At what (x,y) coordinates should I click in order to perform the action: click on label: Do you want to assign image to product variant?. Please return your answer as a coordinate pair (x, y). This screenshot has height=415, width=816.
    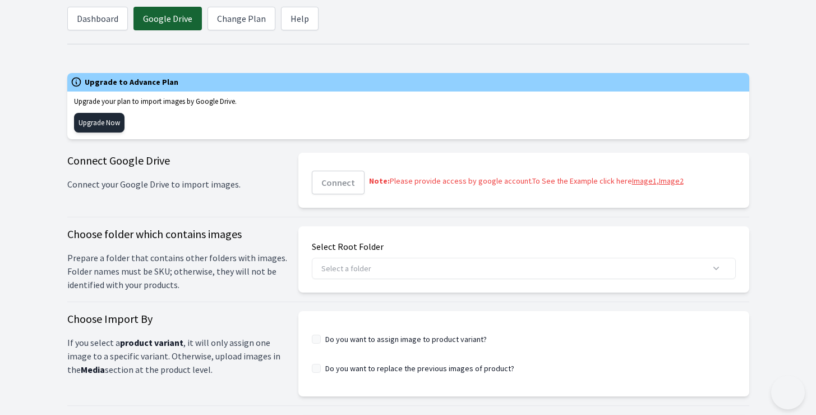
    Looking at the image, I should click on (406, 339).